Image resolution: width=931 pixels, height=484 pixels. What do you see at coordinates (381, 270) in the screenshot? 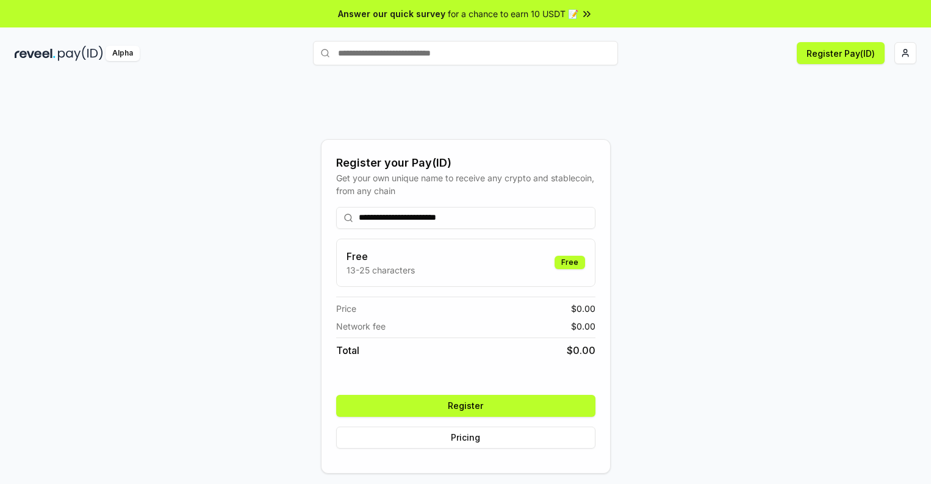
I see `p: 13-25 characters` at bounding box center [381, 270].